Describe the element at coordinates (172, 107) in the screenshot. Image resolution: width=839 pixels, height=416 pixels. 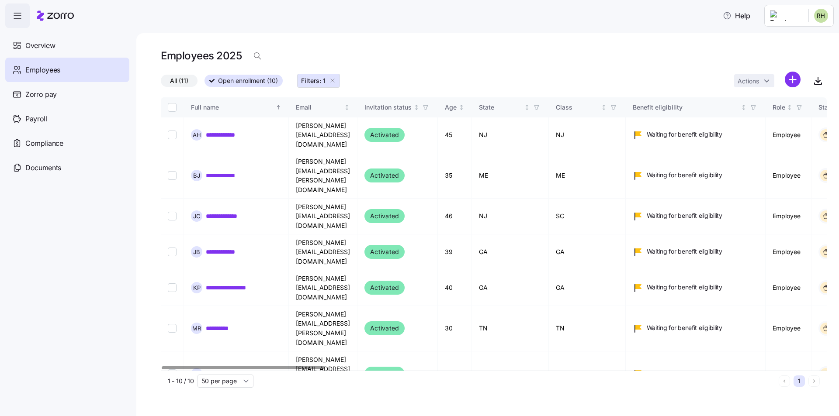
I see `input: Select all records` at that location.